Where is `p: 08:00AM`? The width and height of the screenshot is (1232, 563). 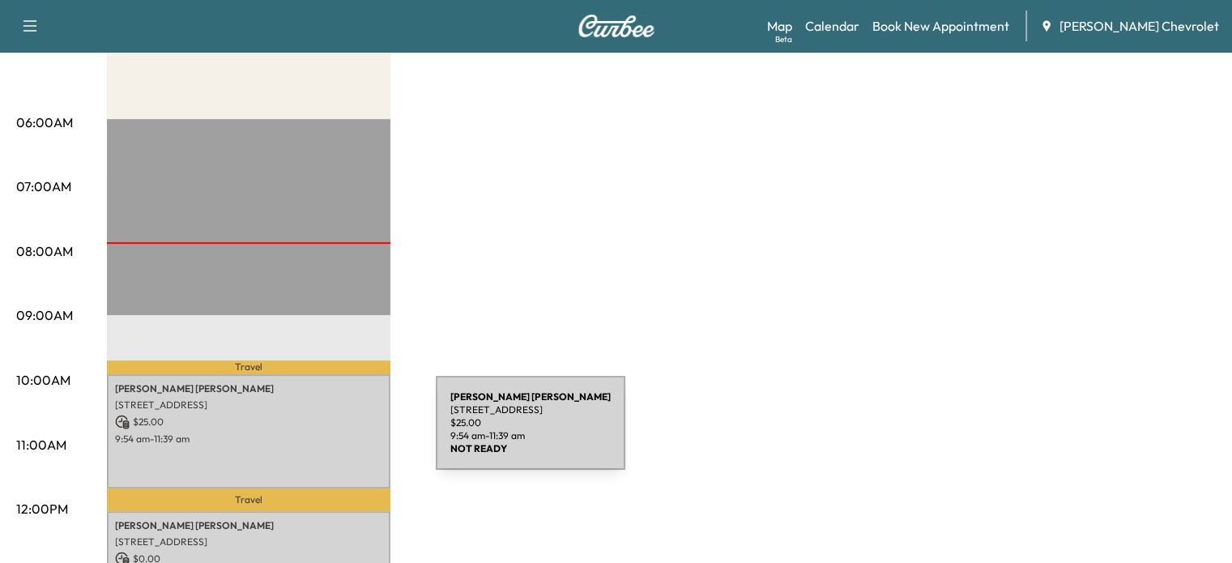 p: 08:00AM is located at coordinates (45, 251).